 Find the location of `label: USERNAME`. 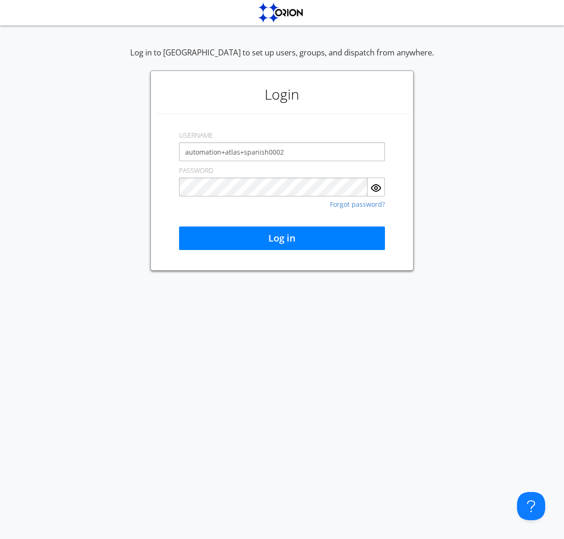

label: USERNAME is located at coordinates (196, 135).